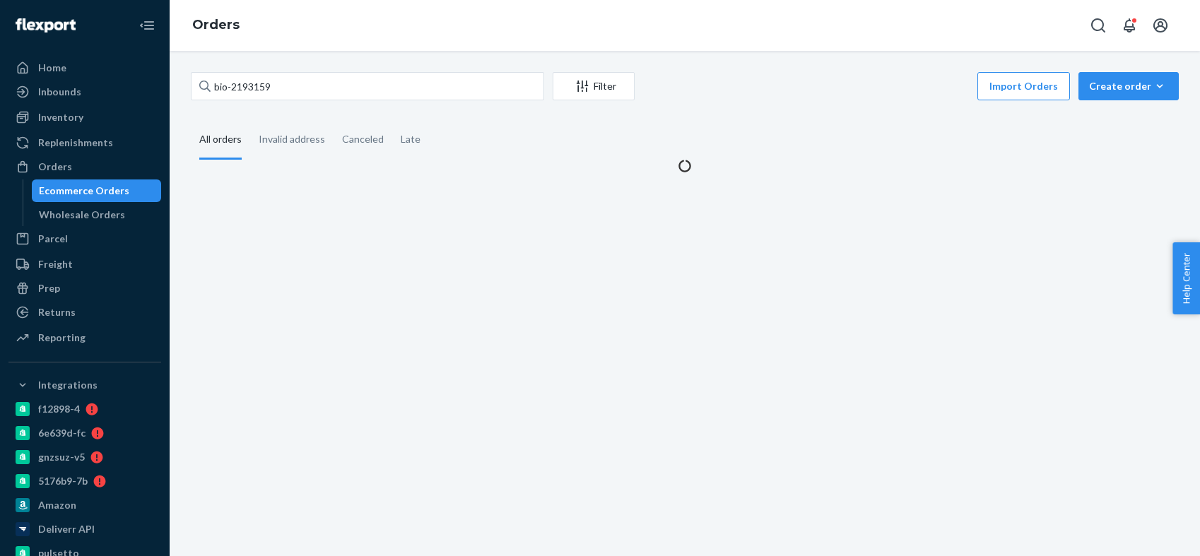 This screenshot has width=1200, height=556. Describe the element at coordinates (85, 264) in the screenshot. I see `a: Freight` at that location.